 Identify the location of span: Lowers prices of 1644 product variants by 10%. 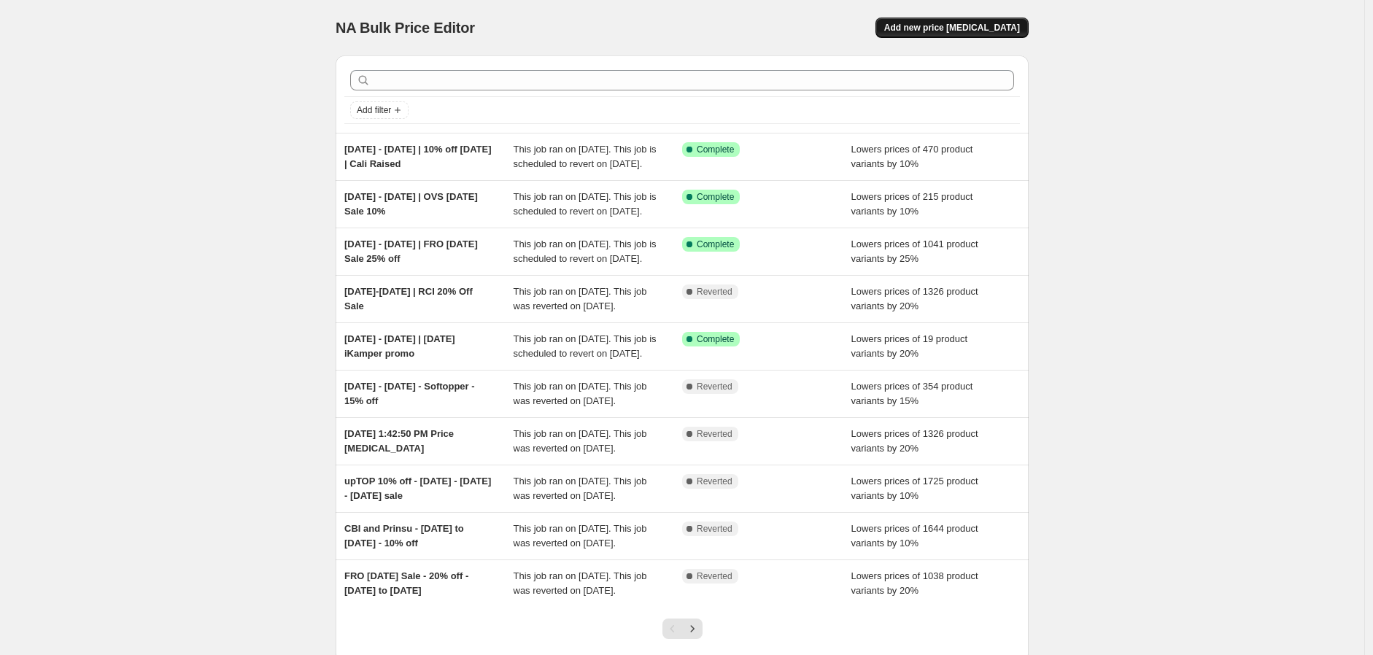
(915, 535).